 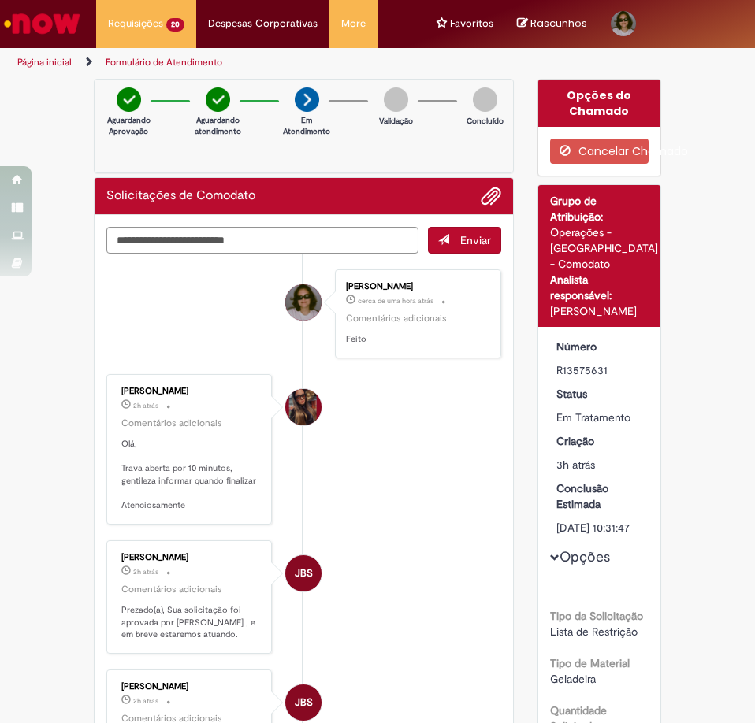 What do you see at coordinates (180, 196) in the screenshot?
I see `h2: Solicitações de Comodato Histórico de tíquete` at bounding box center [180, 196].